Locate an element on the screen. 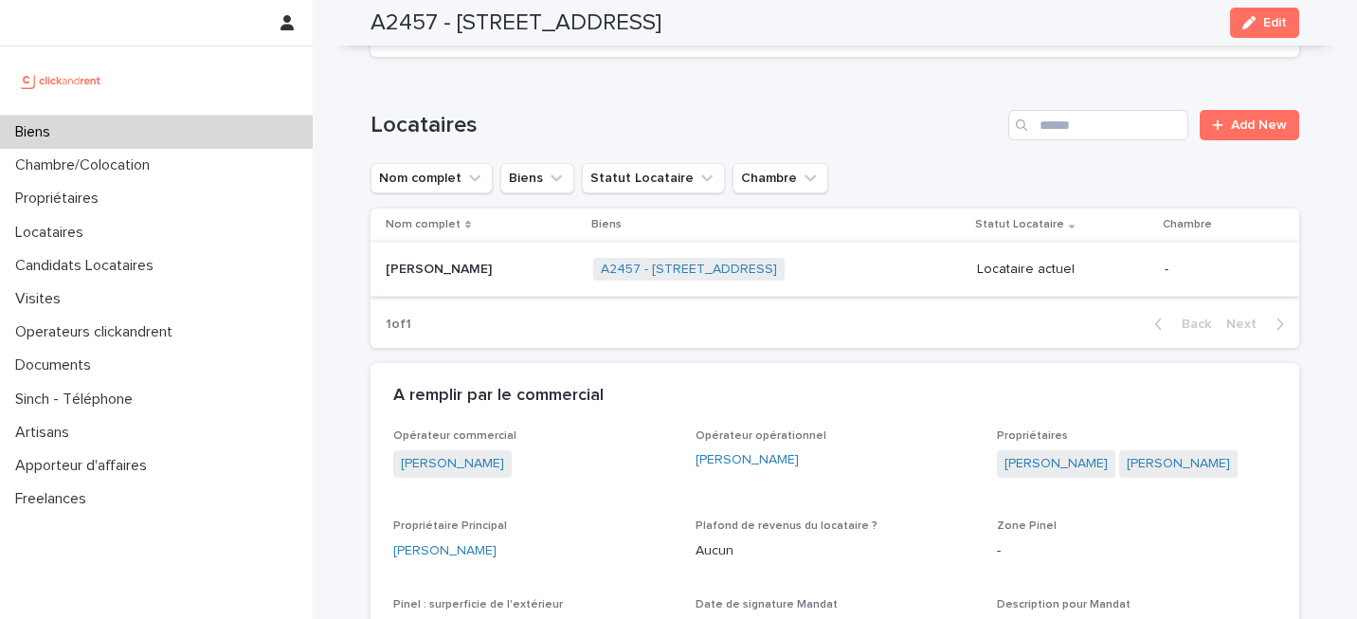 The height and width of the screenshot is (619, 1357). span: Edit is located at coordinates (1274, 23).